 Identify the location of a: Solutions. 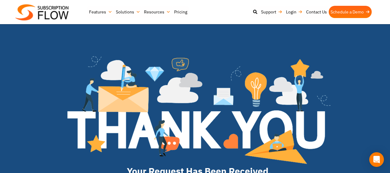
(128, 12).